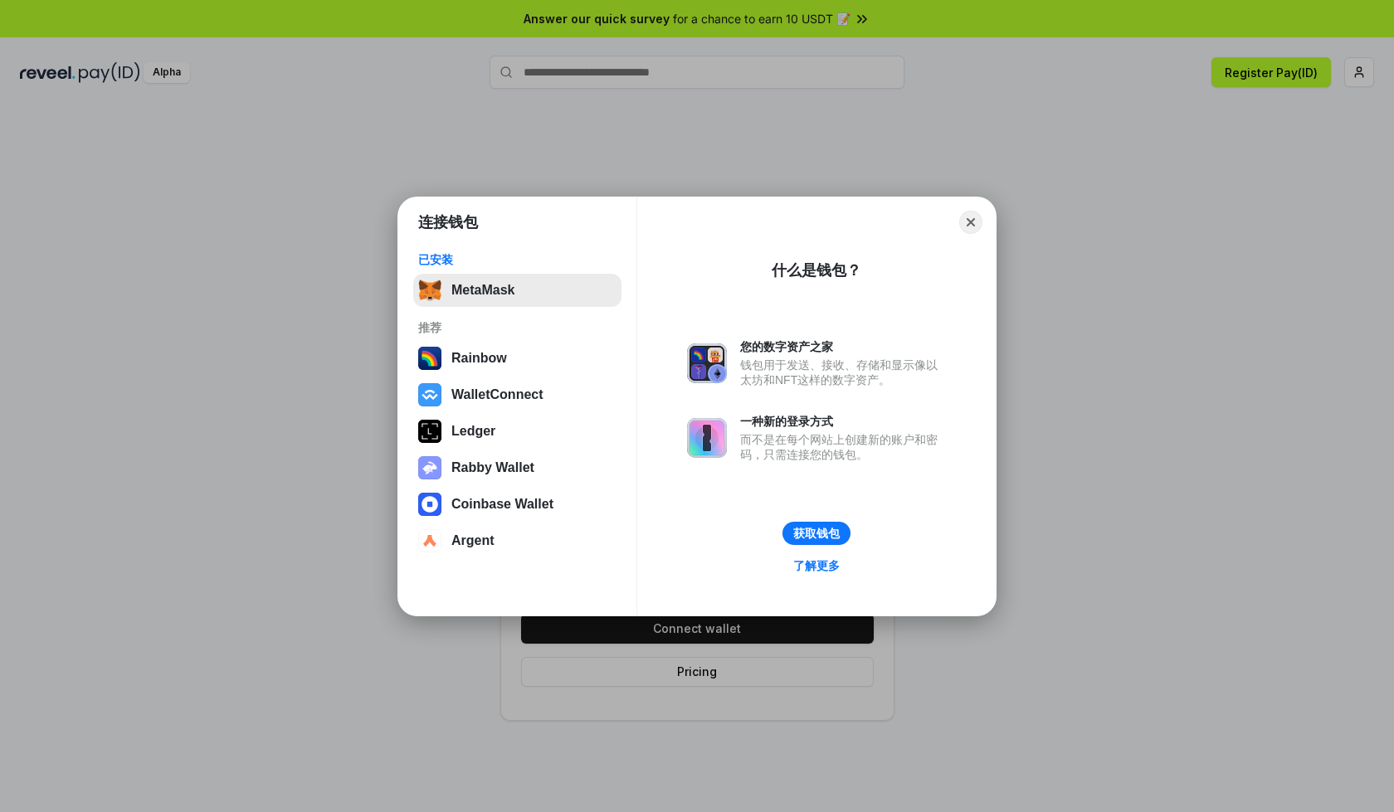 The image size is (1394, 812). Describe the element at coordinates (517, 468) in the screenshot. I see `button: Rabby Wallet` at that location.